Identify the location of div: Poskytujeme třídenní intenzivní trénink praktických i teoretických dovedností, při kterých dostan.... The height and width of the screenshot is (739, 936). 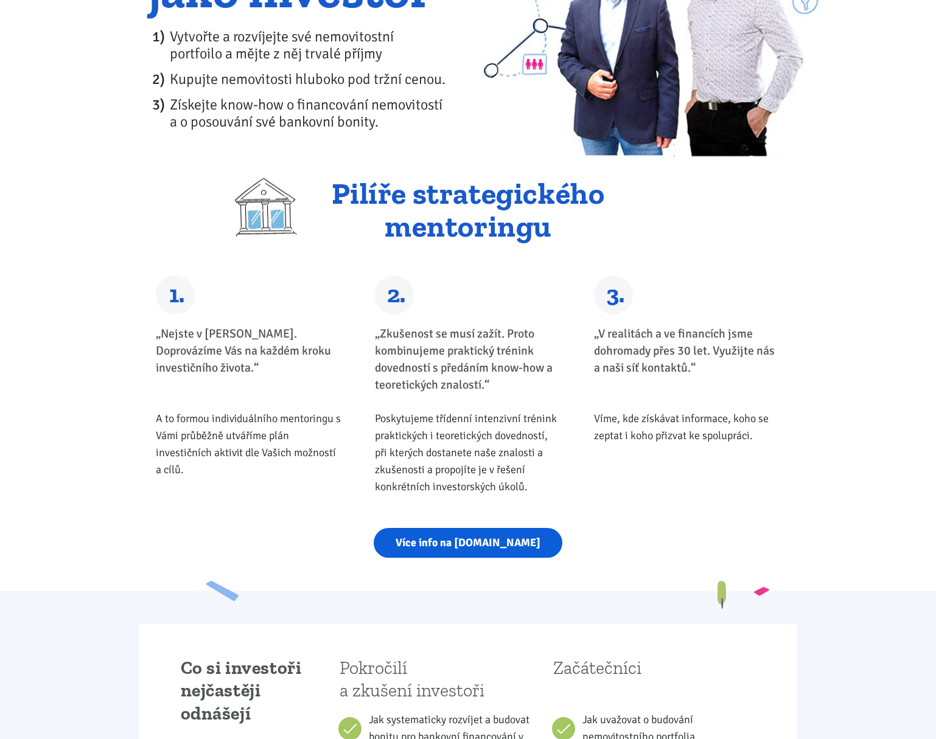
(468, 453).